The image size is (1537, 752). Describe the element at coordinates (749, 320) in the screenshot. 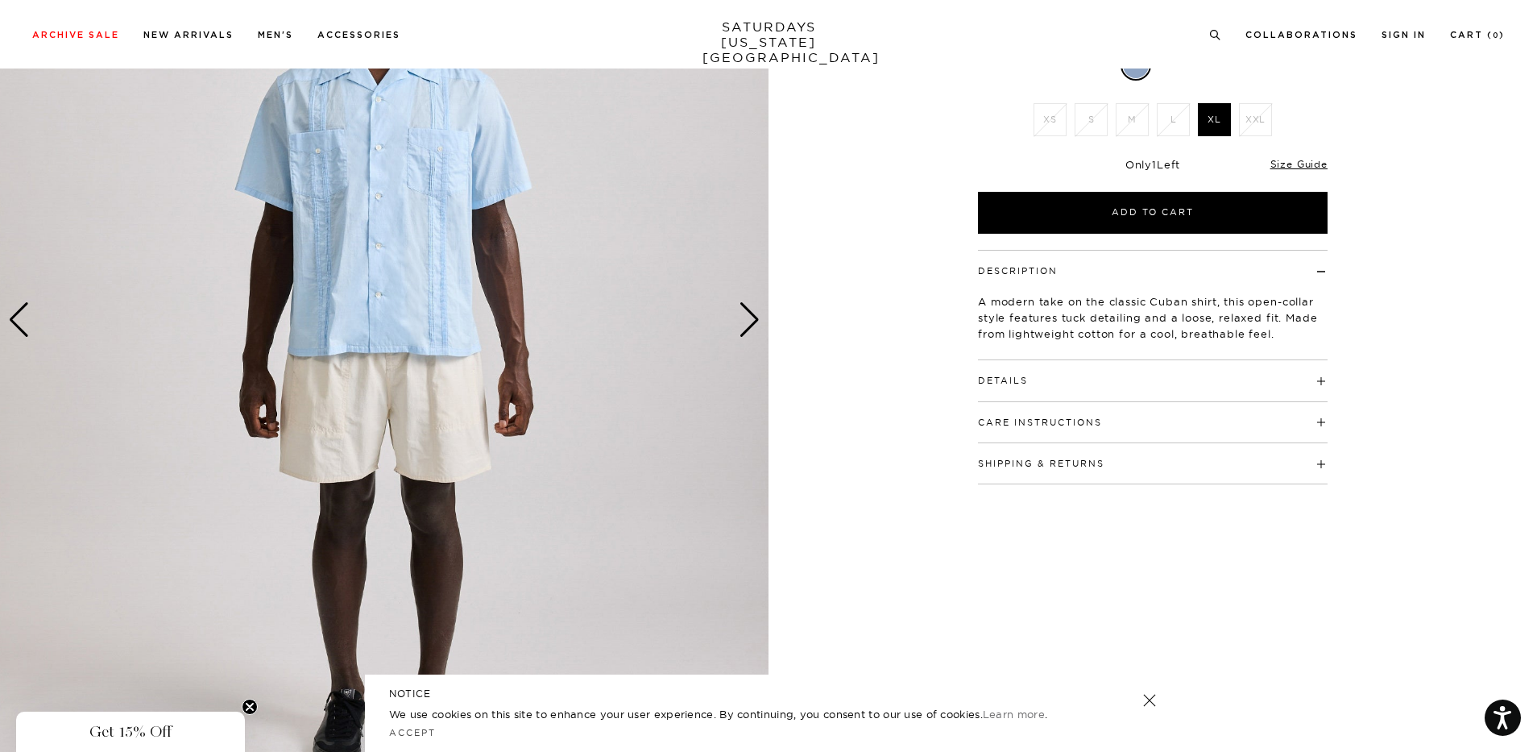

I see `div: Next slide` at that location.